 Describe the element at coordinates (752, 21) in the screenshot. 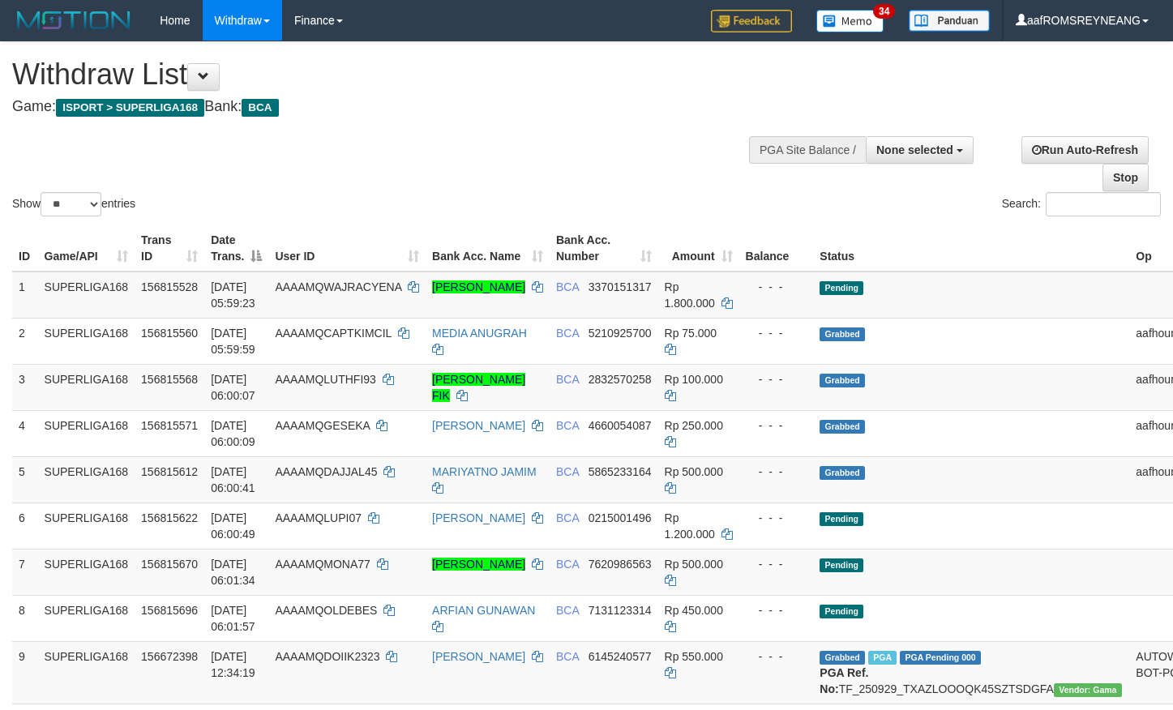

I see `img: Feedback.jpg` at that location.